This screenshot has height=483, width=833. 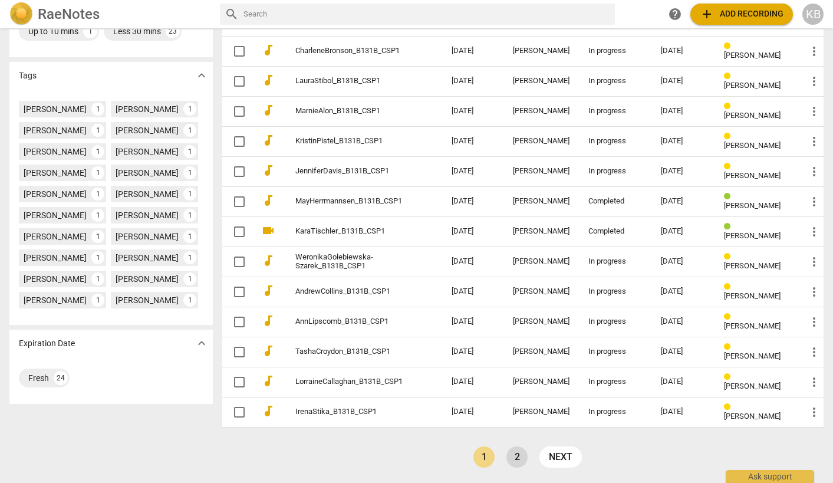 I want to click on a: KristinPistel_B131B_CSP1, so click(x=352, y=141).